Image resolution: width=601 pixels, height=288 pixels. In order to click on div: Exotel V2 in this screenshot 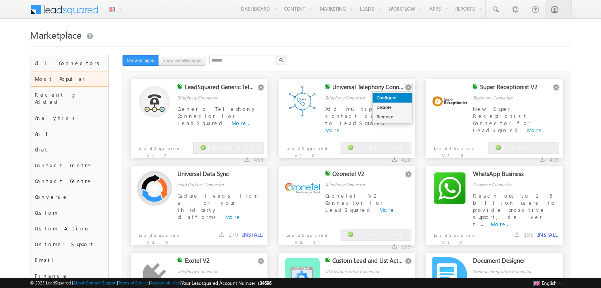, I will do `click(220, 263)`.